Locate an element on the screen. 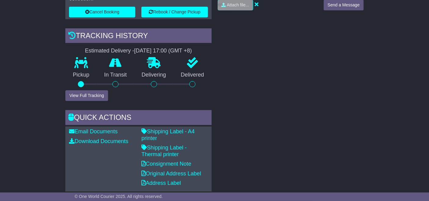 Image resolution: width=429 pixels, height=201 pixels. button: View Full Tracking is located at coordinates (86, 96).